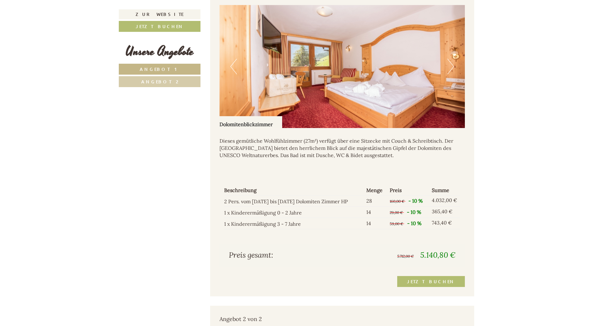 This screenshot has height=326, width=593. Describe the element at coordinates (445, 223) in the screenshot. I see `td: 743,40 €` at that location.